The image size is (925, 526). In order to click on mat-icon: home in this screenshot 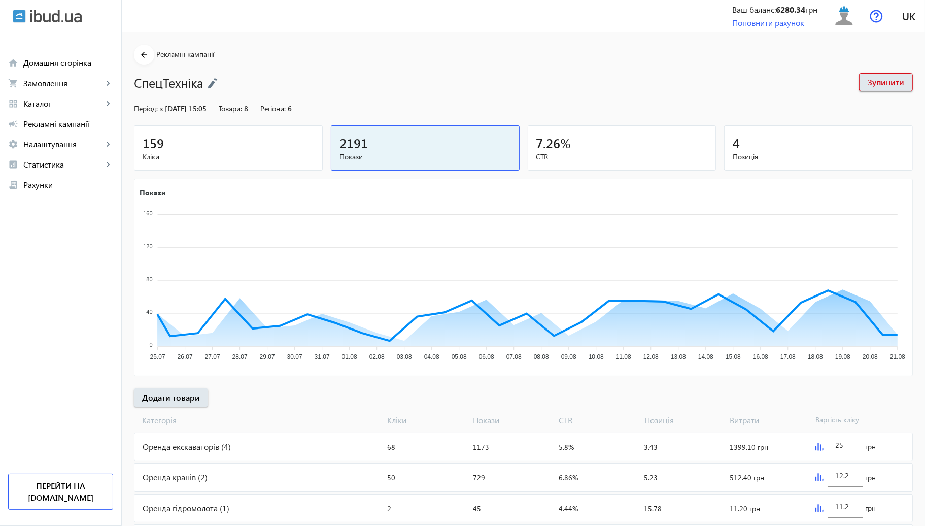, I will do `click(13, 63)`.